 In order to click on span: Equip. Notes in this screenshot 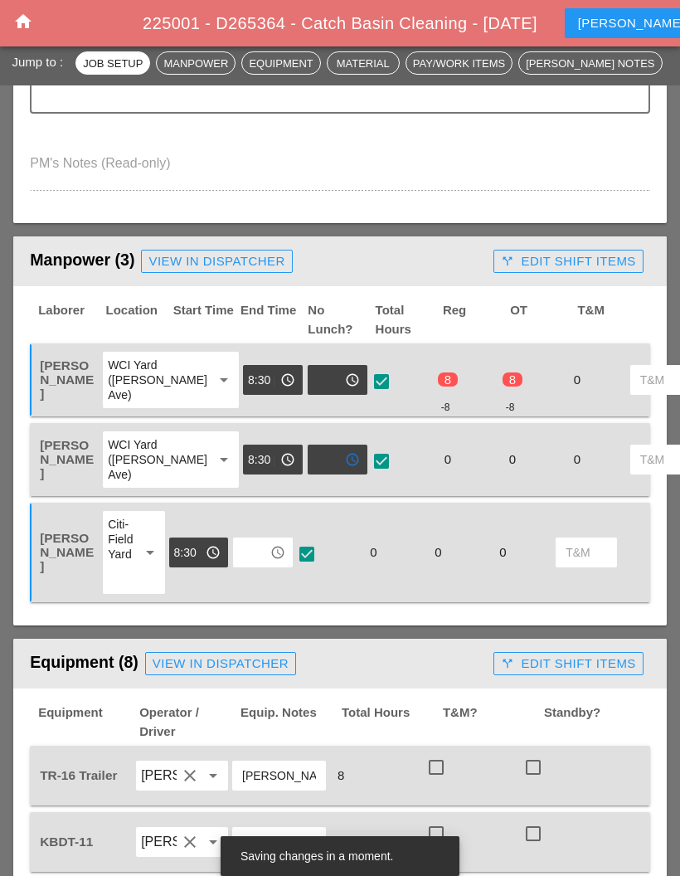, I will do `click(290, 722)`.